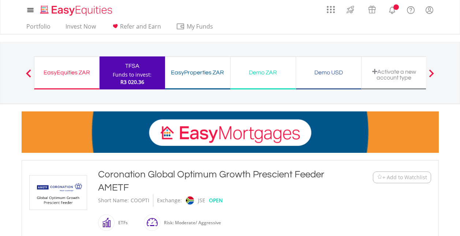 This screenshot has width=460, height=236. I want to click on img: vouchers-v2.svg, so click(372, 10).